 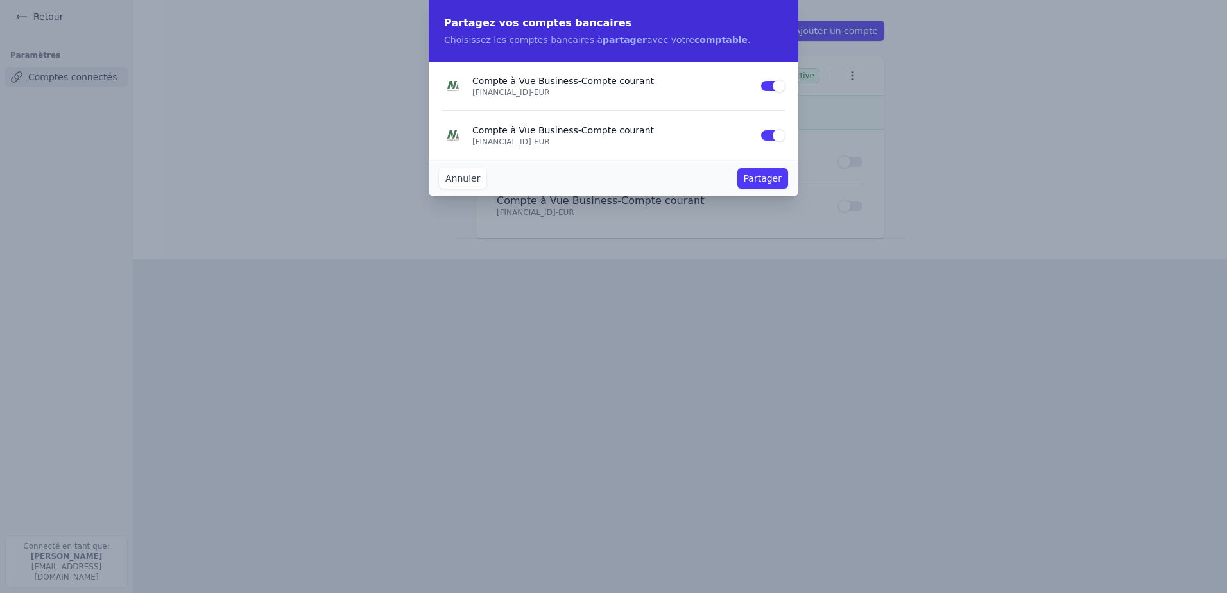 I want to click on button: Annuler, so click(x=463, y=178).